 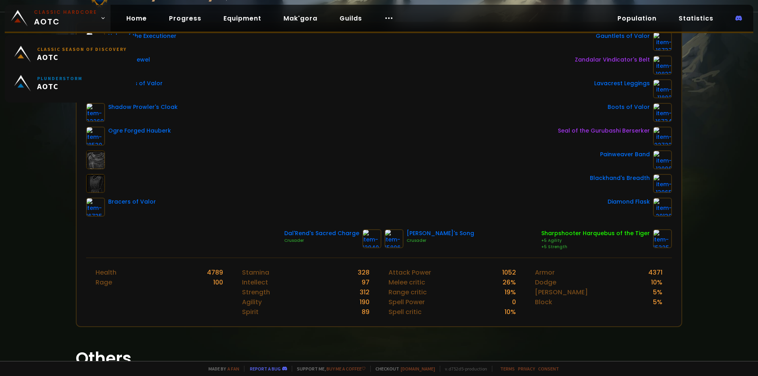 I want to click on div: 1052, so click(x=509, y=273).